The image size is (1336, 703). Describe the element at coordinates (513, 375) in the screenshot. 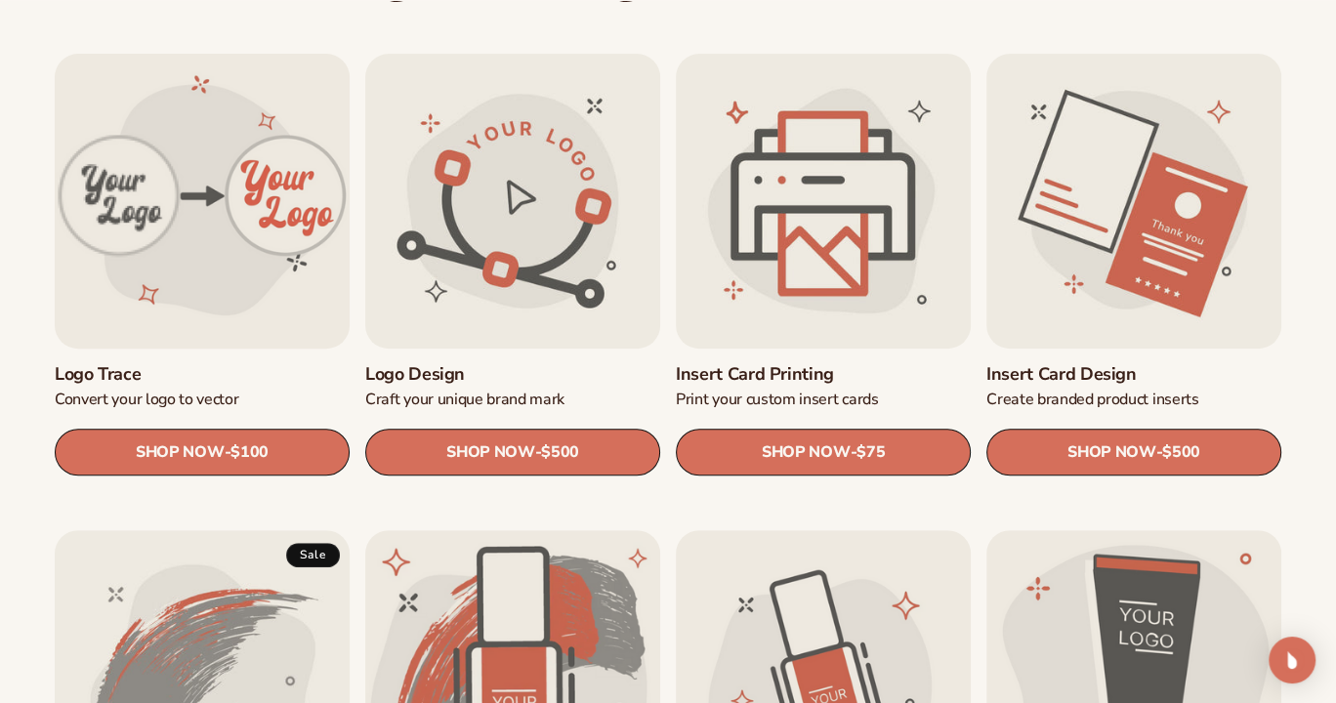

I see `a: Logo design` at that location.